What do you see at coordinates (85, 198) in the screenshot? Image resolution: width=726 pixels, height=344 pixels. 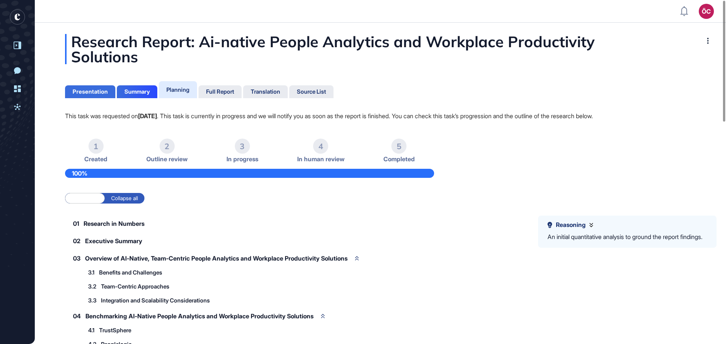 I see `label: Expand all` at bounding box center [85, 198].